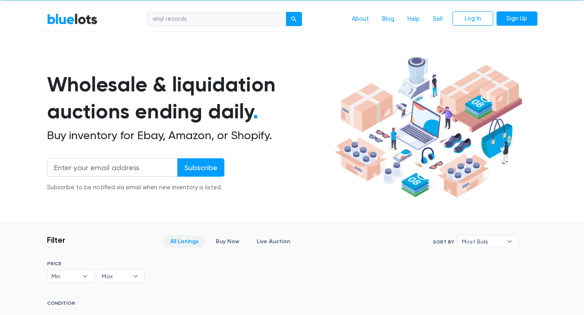 Image resolution: width=584 pixels, height=315 pixels. Describe the element at coordinates (184, 241) in the screenshot. I see `a: All Listings` at that location.